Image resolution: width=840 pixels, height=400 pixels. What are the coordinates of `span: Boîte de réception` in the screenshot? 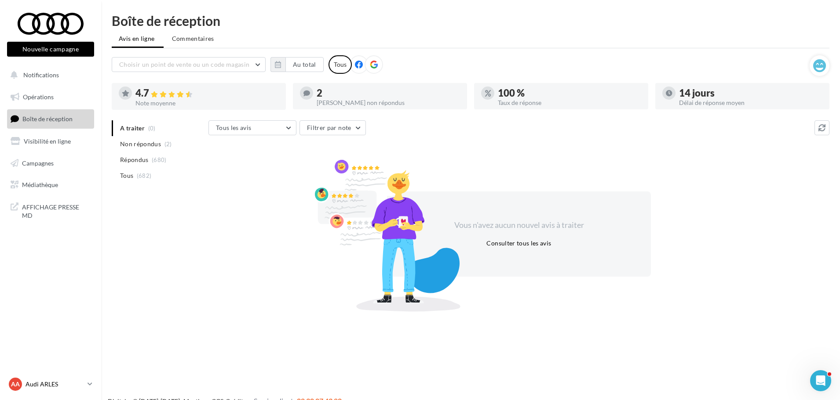 It's located at (47, 119).